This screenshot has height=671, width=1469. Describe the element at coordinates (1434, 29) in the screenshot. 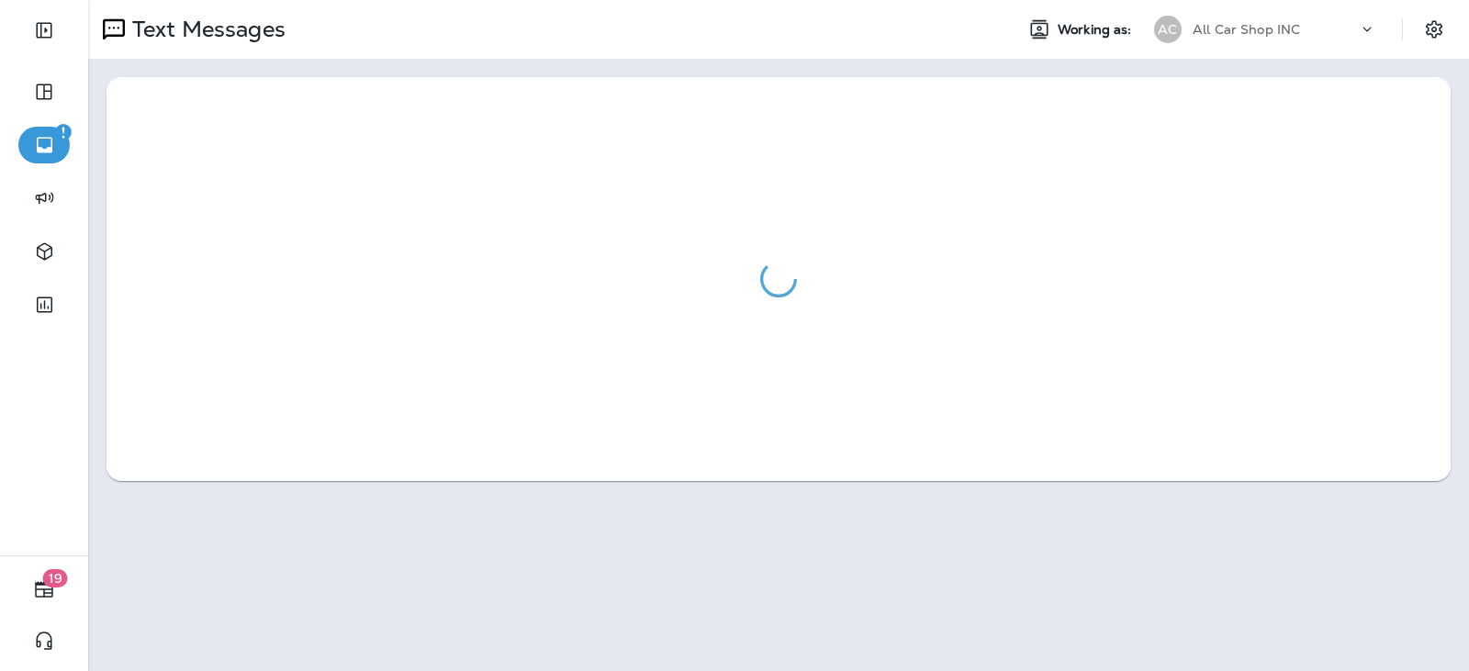

I see `button: Settings` at that location.